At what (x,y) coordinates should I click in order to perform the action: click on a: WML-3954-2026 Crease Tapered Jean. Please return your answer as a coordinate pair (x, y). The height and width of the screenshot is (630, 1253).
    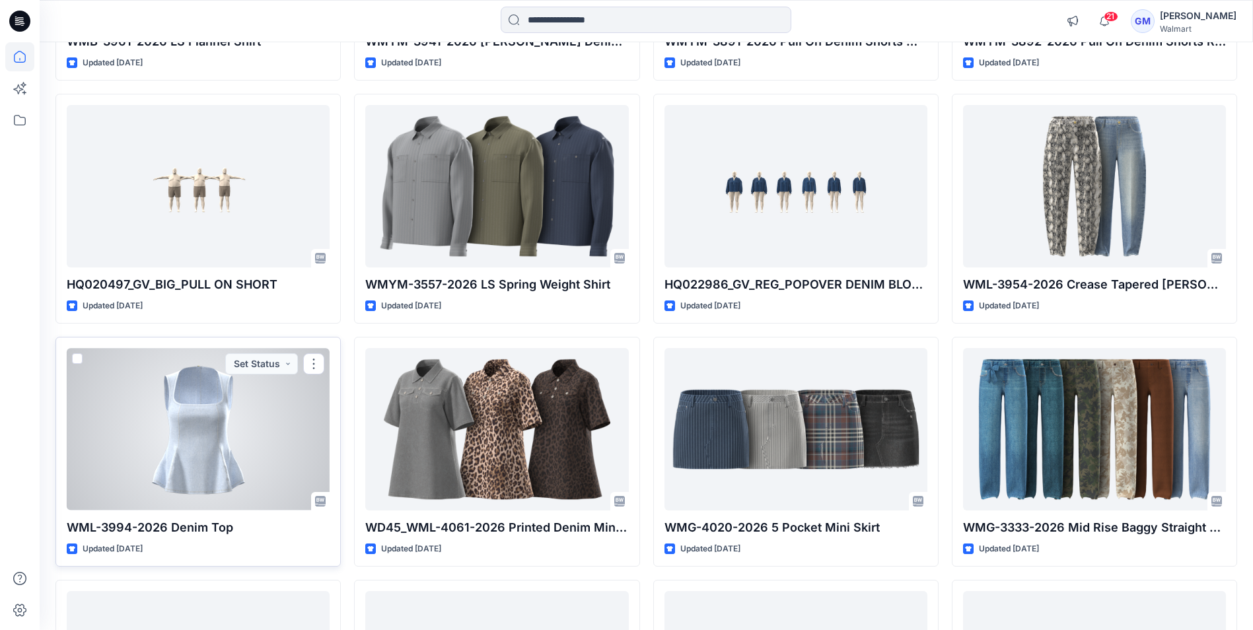
    Looking at the image, I should click on (1095, 186).